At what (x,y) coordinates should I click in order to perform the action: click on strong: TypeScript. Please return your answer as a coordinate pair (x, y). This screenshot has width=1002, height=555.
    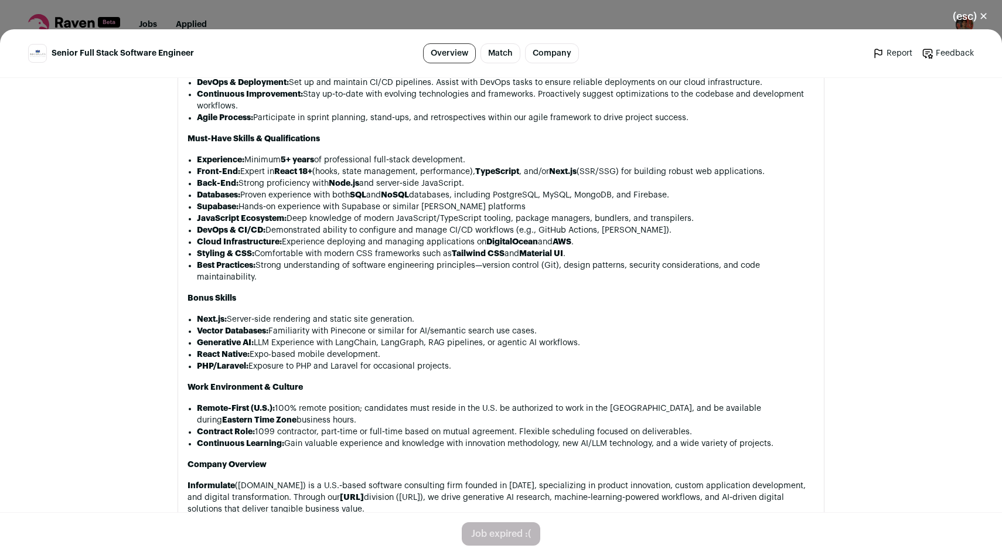
    Looking at the image, I should click on (497, 172).